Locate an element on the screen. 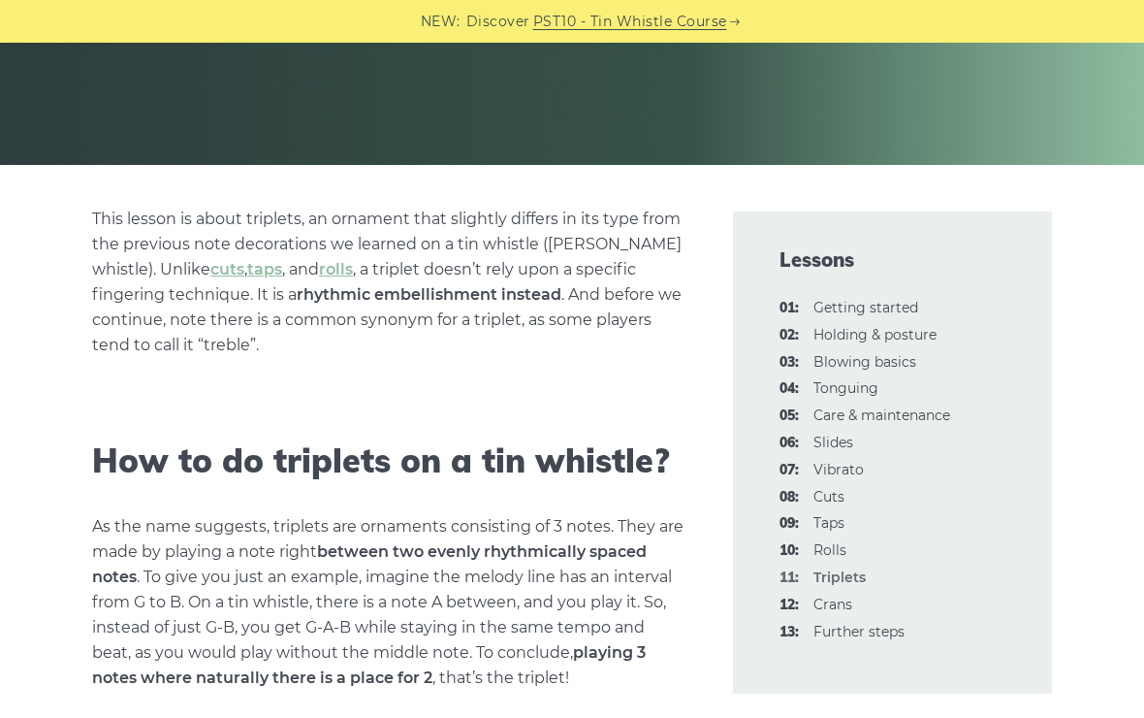 The width and height of the screenshot is (1144, 718). p: This lesson is about triplets, an ornament that slightly differs in its type from the previous no... is located at coordinates (389, 282).